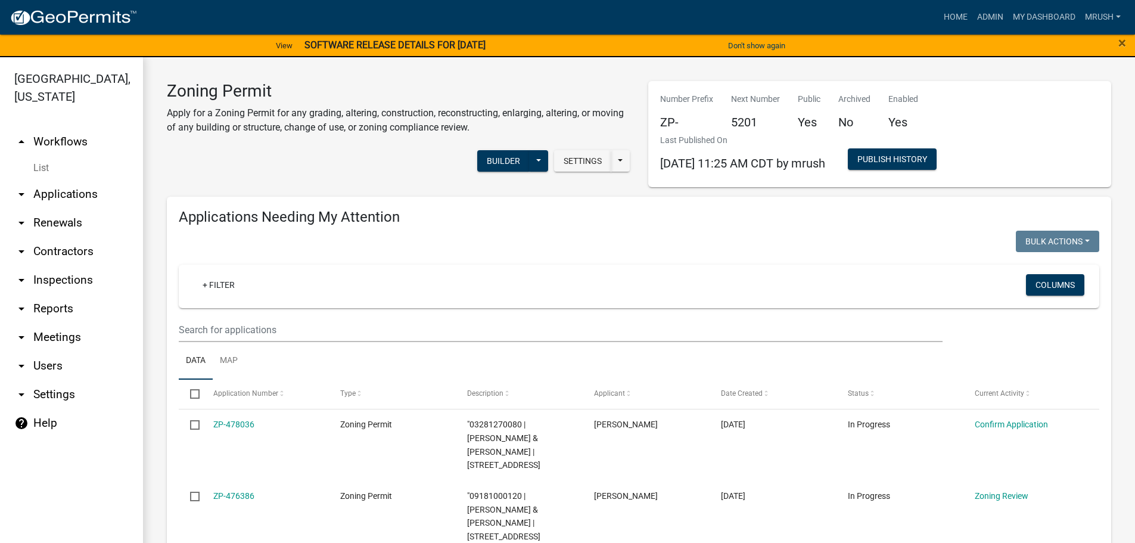 This screenshot has width=1135, height=543. What do you see at coordinates (854, 99) in the screenshot?
I see `p: Archived` at bounding box center [854, 99].